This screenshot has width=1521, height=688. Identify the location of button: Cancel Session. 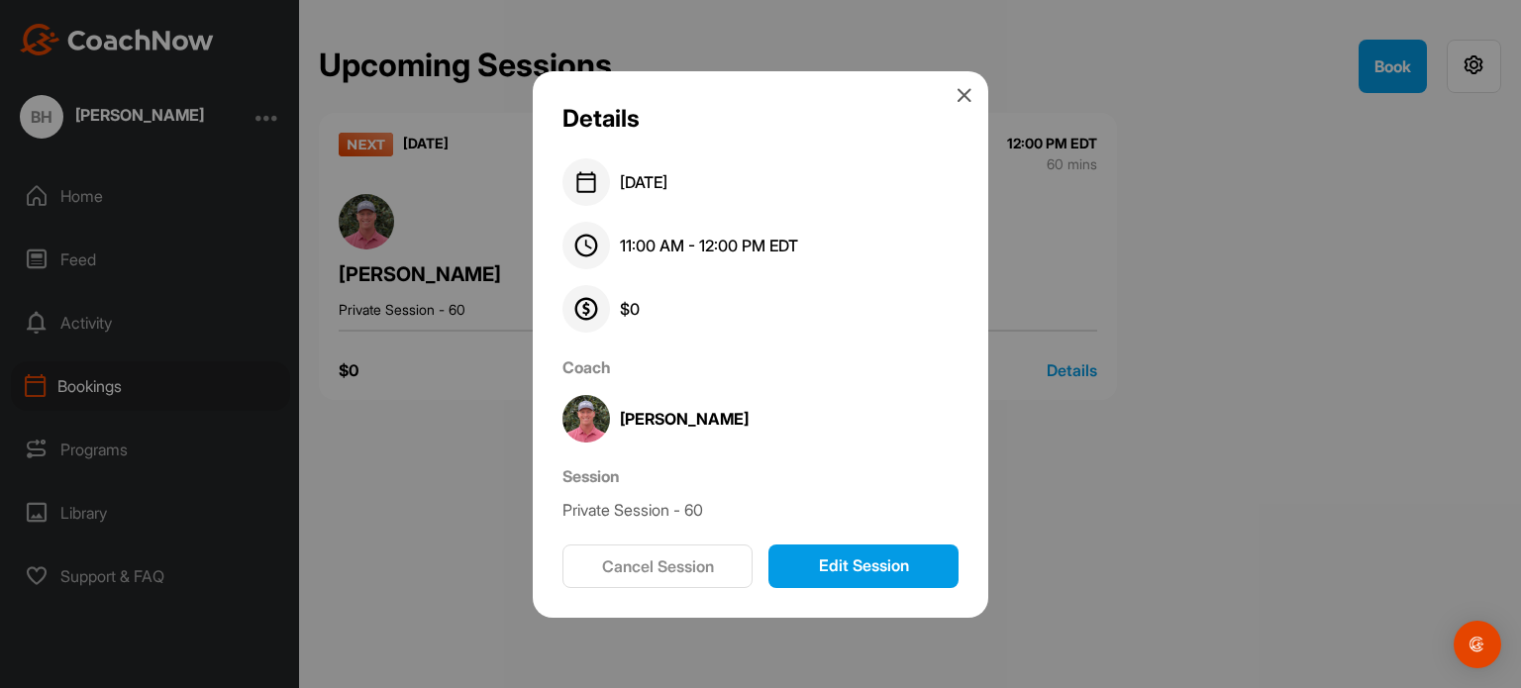
(657, 566).